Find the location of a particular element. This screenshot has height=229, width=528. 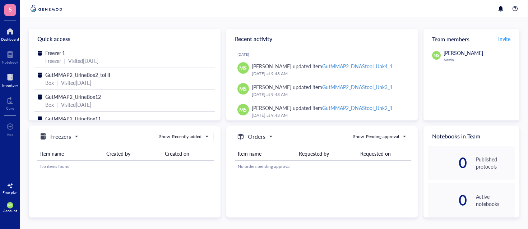

div: GutMMAP2_DNAStool_Unk4_1 is located at coordinates (357, 66).